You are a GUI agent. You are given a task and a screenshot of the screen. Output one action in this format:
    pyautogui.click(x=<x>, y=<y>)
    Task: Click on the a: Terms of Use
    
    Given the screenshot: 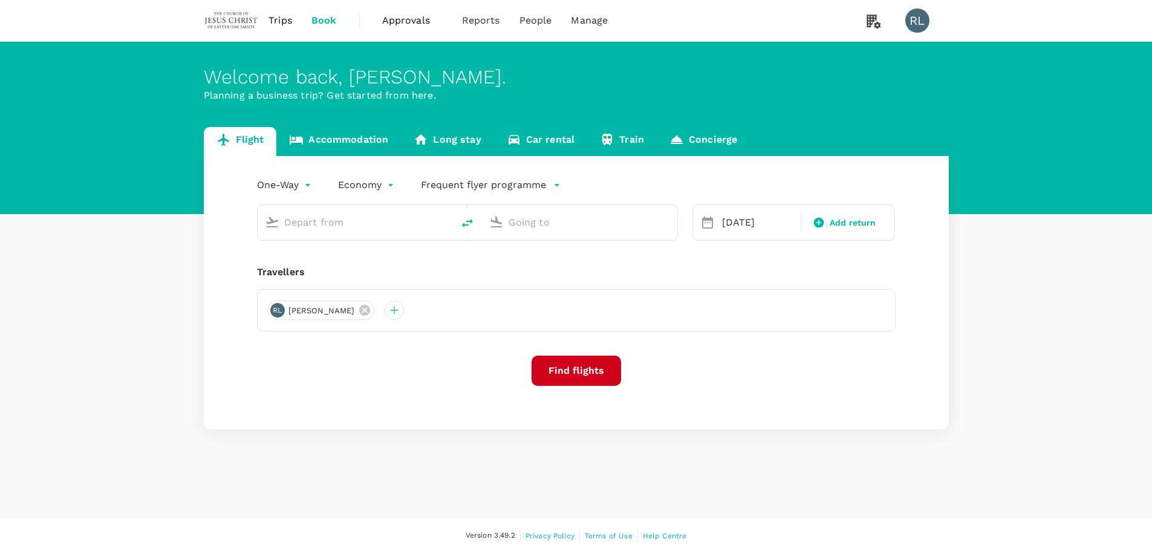 What is the action you would take?
    pyautogui.click(x=608, y=536)
    